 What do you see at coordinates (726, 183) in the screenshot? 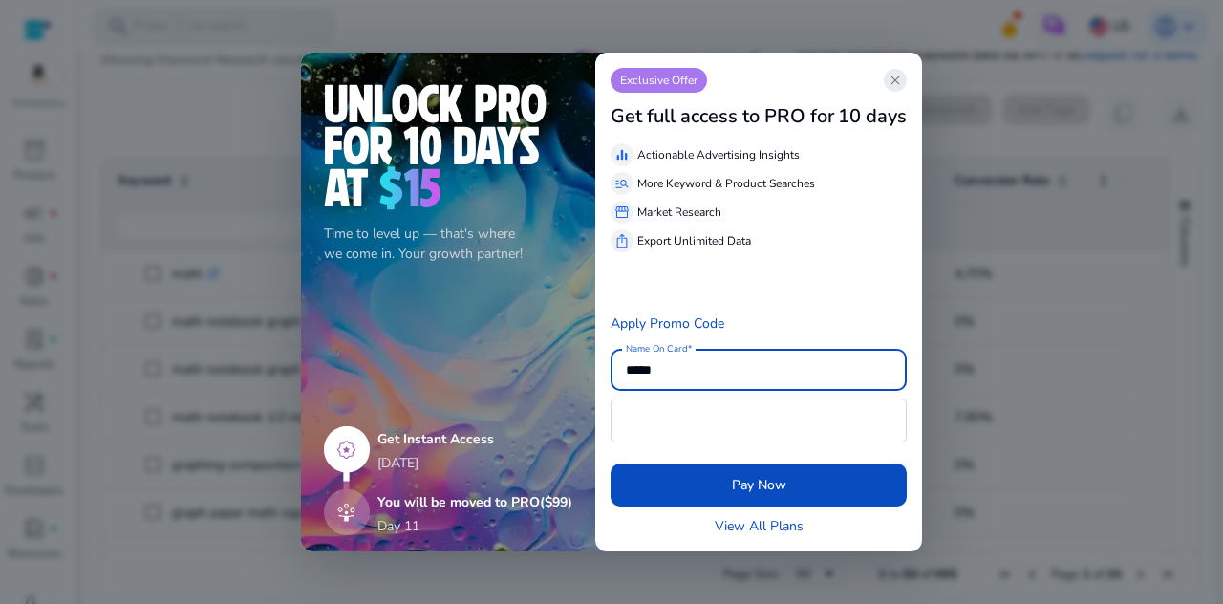
I see `p: More Keyword & Product Searches` at bounding box center [726, 183].